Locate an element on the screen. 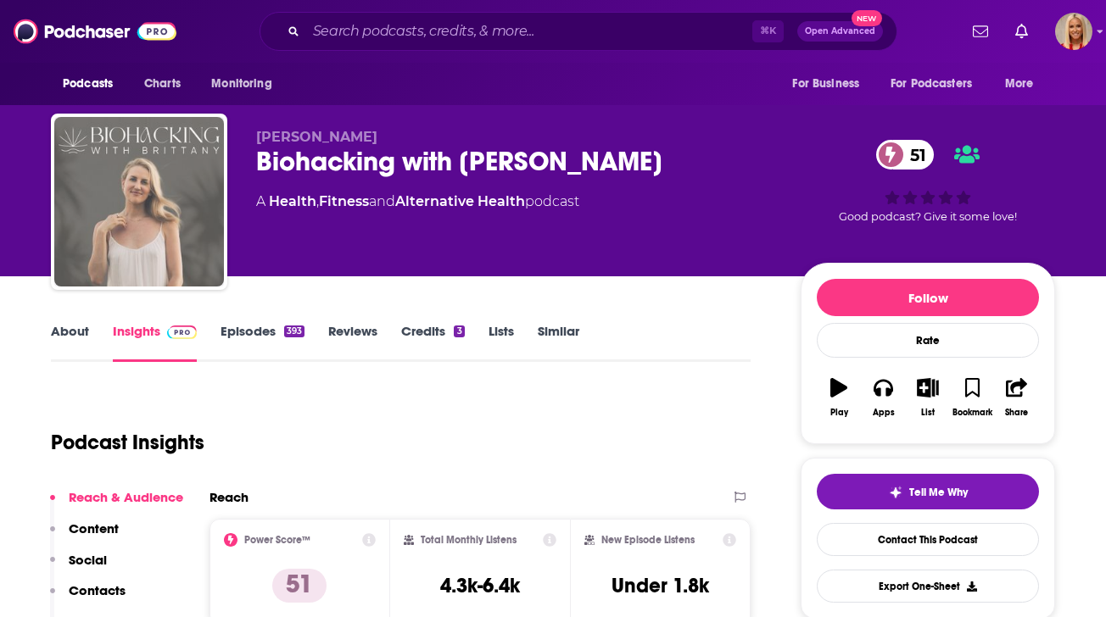  a: About is located at coordinates (70, 343).